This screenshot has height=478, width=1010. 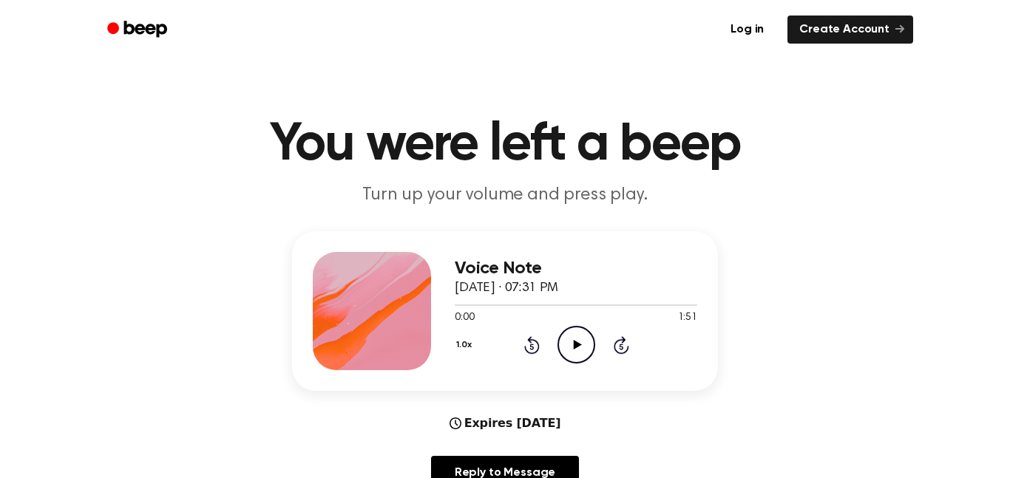 What do you see at coordinates (138, 30) in the screenshot?
I see `a: Beep` at bounding box center [138, 30].